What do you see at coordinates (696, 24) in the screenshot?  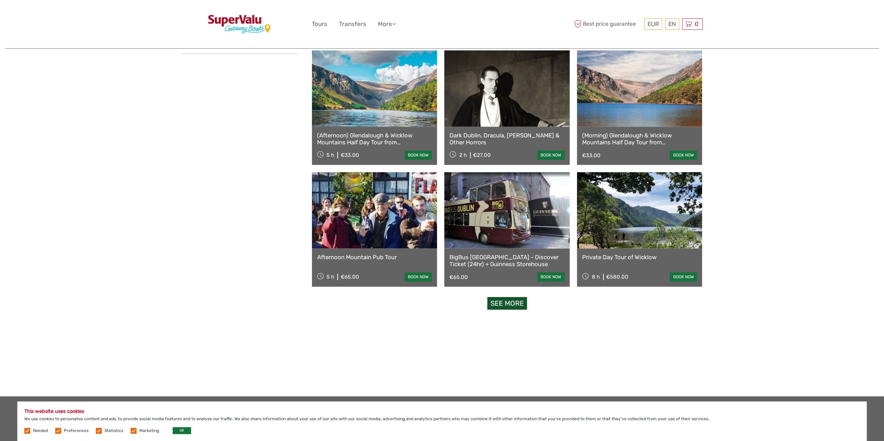 I see `span: 0` at bounding box center [696, 24].